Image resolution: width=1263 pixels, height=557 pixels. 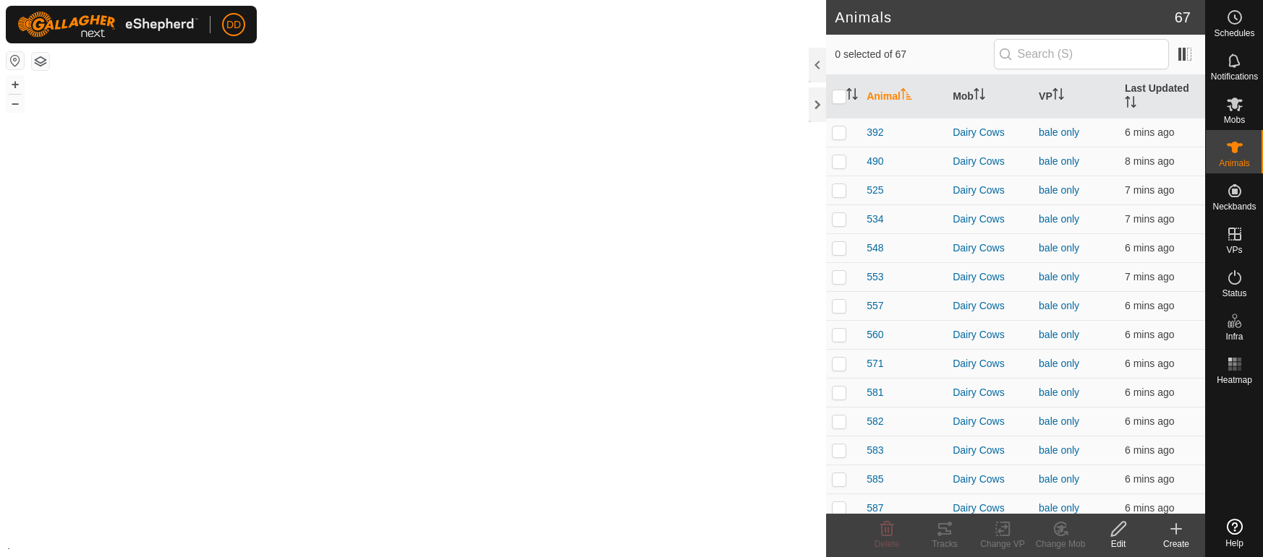 What do you see at coordinates (874, 277) in the screenshot?
I see `span: 553` at bounding box center [874, 277].